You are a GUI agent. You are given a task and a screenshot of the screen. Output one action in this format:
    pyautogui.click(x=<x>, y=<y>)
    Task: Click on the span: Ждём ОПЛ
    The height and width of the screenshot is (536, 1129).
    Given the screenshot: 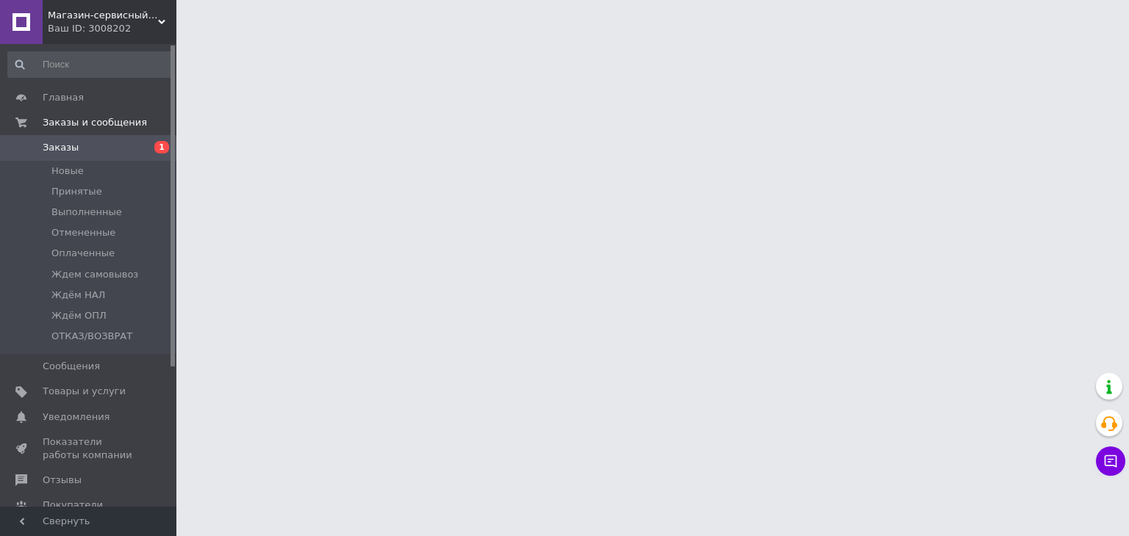 What is the action you would take?
    pyautogui.click(x=79, y=316)
    